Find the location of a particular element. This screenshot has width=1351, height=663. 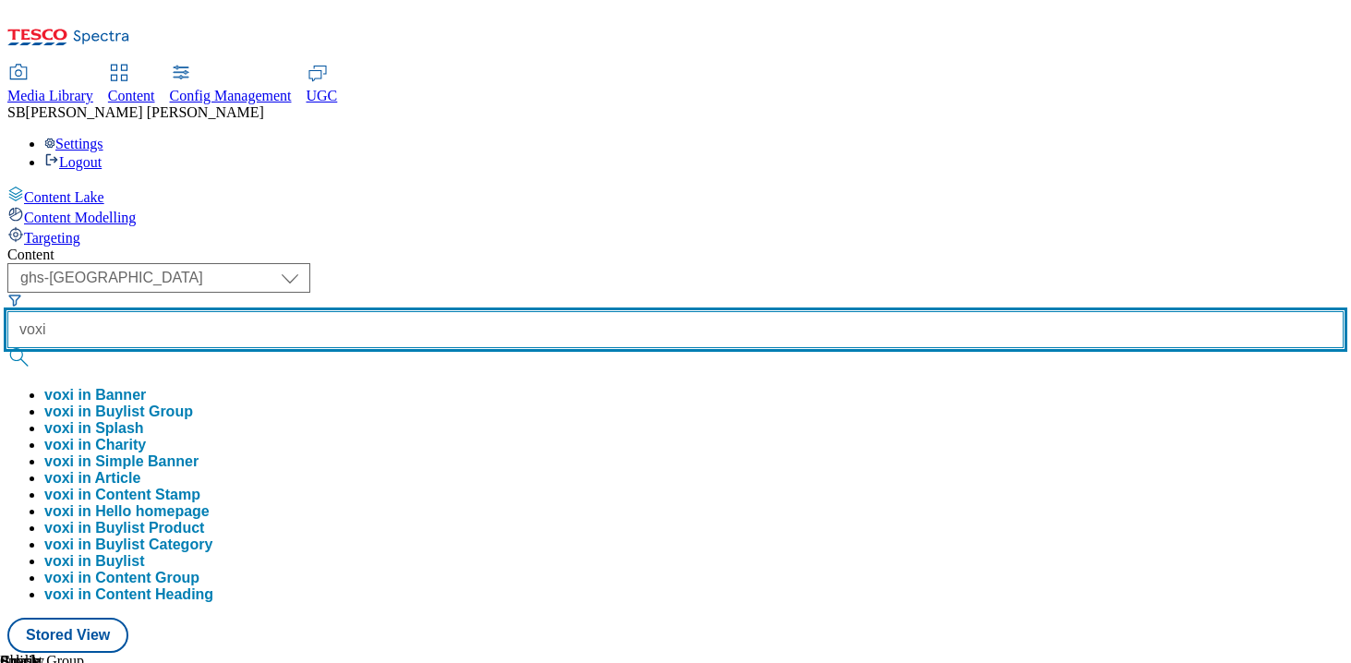

a: Logout is located at coordinates (73, 162).